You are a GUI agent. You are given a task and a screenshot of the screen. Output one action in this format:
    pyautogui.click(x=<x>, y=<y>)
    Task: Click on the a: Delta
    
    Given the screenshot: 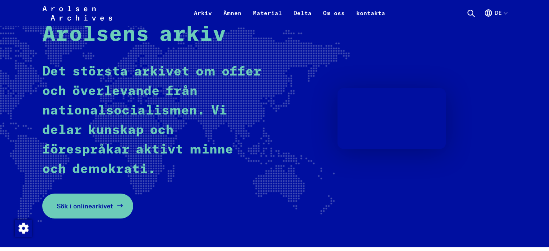 What is the action you would take?
    pyautogui.click(x=303, y=17)
    